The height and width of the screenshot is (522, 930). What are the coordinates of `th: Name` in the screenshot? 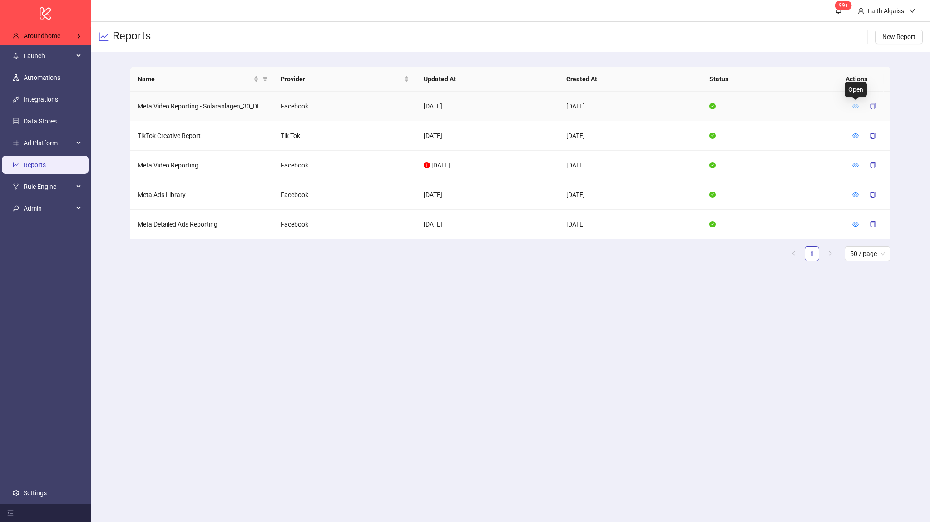 It's located at (202, 79).